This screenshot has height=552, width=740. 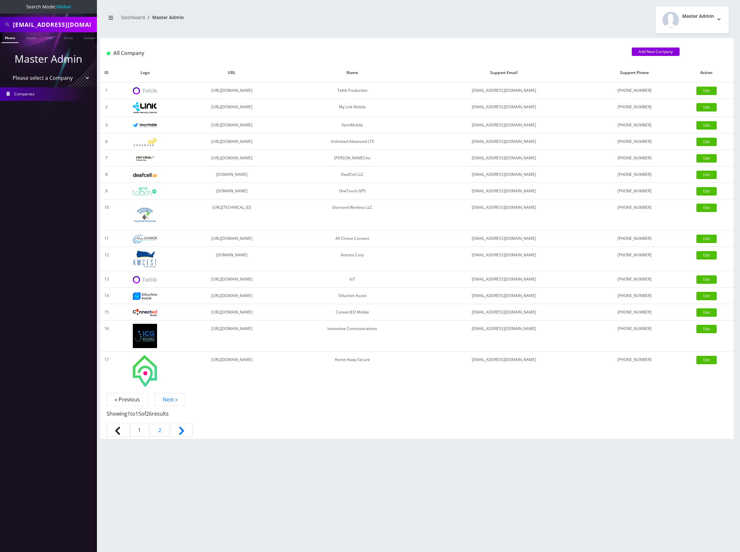 I want to click on td: IoT, so click(x=352, y=279).